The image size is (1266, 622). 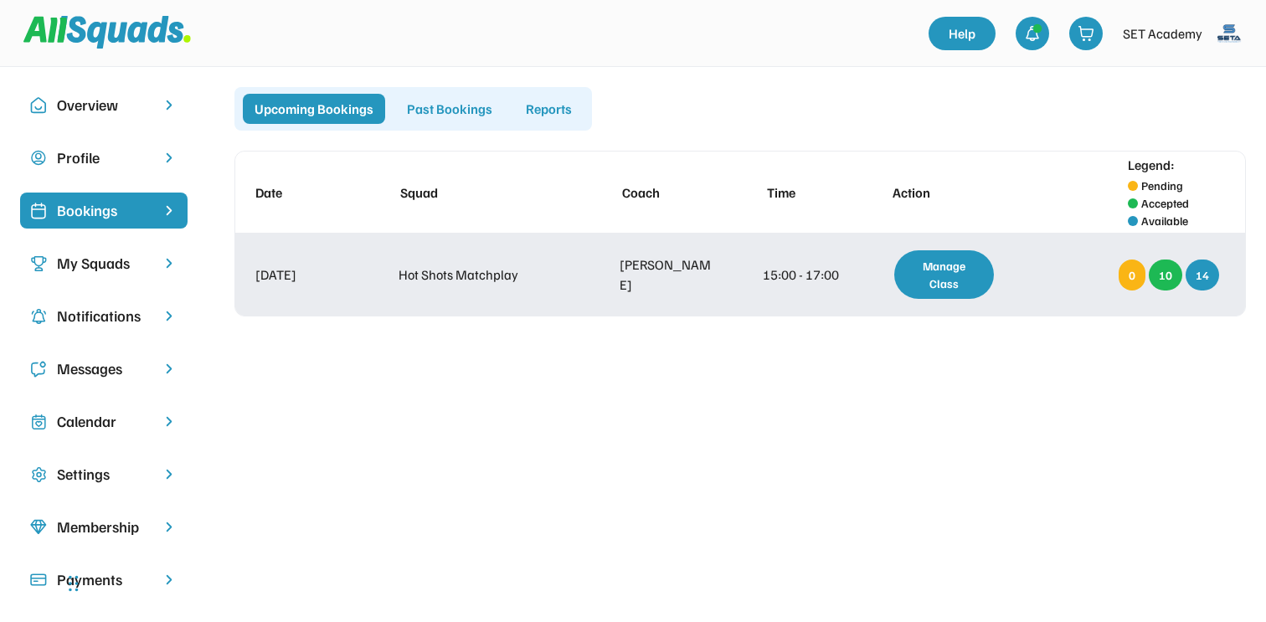 I want to click on img: shopping-cart-01%20%281%29.svg, so click(x=1086, y=33).